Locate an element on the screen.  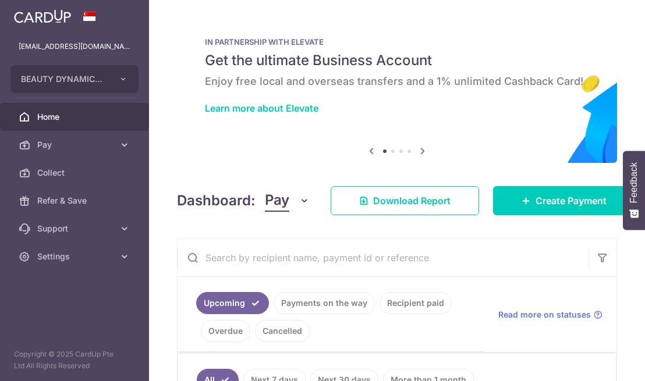
span: Read more on statuses is located at coordinates (545, 315).